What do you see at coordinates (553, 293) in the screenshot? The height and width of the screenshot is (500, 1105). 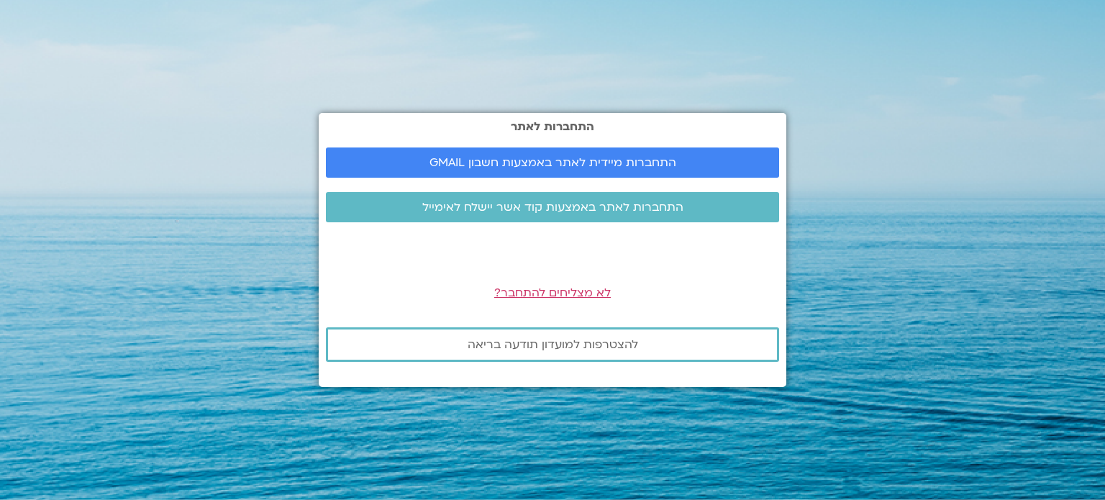 I see `span: לא מצליחים להתחבר?` at bounding box center [553, 293].